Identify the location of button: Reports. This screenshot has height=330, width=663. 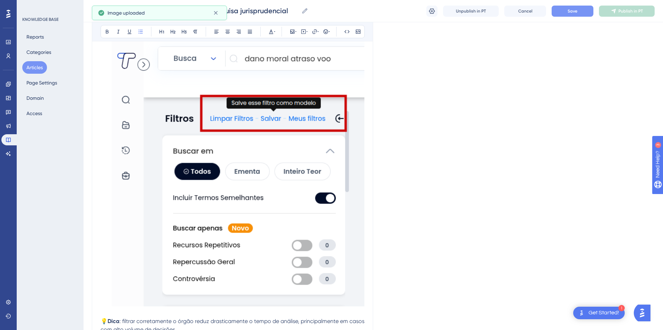
(35, 37).